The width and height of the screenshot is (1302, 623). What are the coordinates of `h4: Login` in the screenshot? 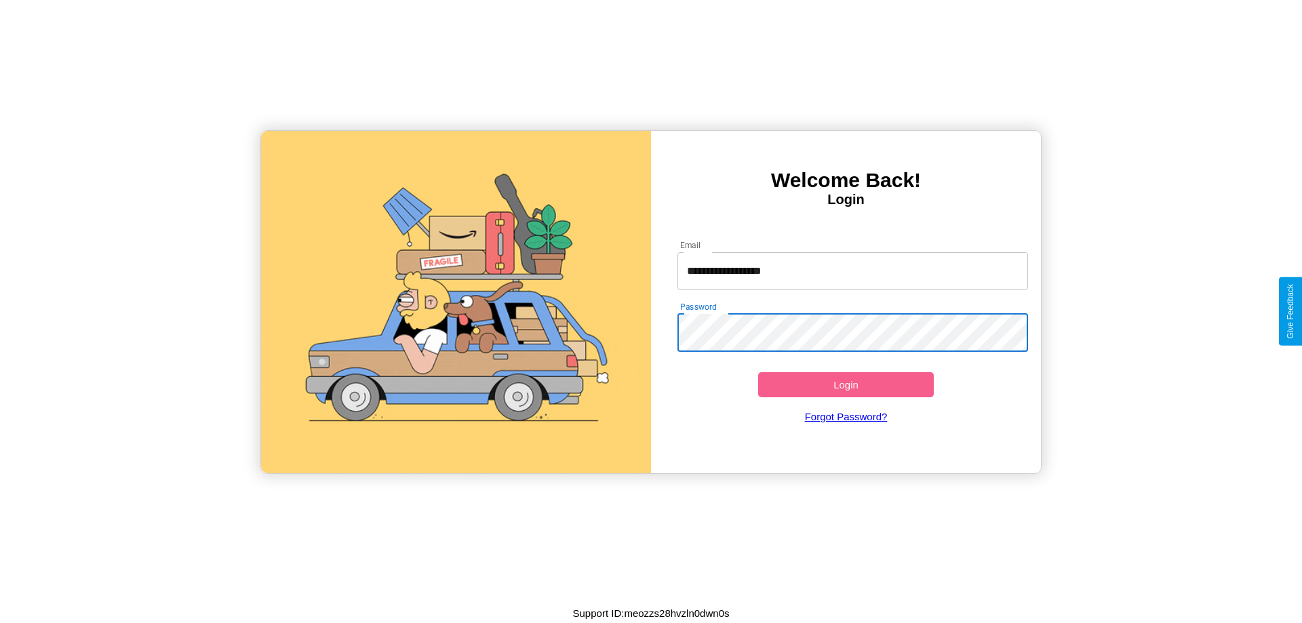 It's located at (845, 199).